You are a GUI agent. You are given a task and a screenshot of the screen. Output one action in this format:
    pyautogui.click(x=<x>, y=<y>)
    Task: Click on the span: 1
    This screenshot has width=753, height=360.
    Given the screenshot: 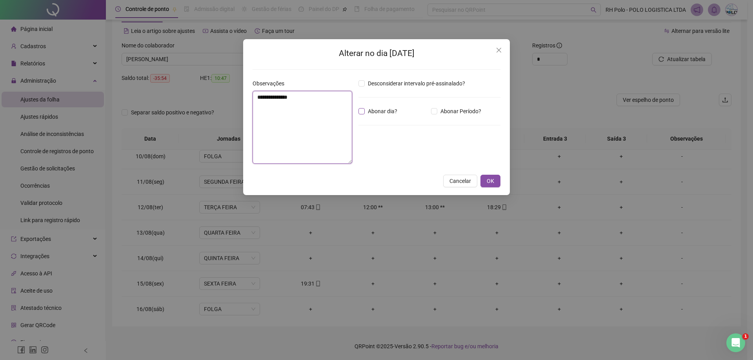 What is the action you would take?
    pyautogui.click(x=745, y=337)
    